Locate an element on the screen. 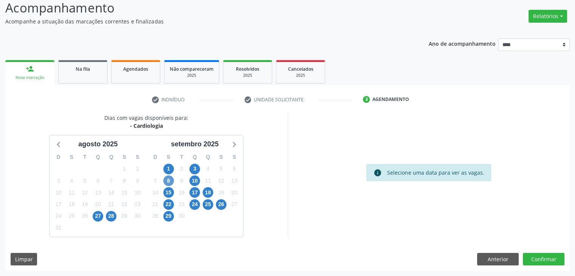 This screenshot has width=575, height=276. span: sábado, 23 de agosto de 2025 is located at coordinates (138, 204).